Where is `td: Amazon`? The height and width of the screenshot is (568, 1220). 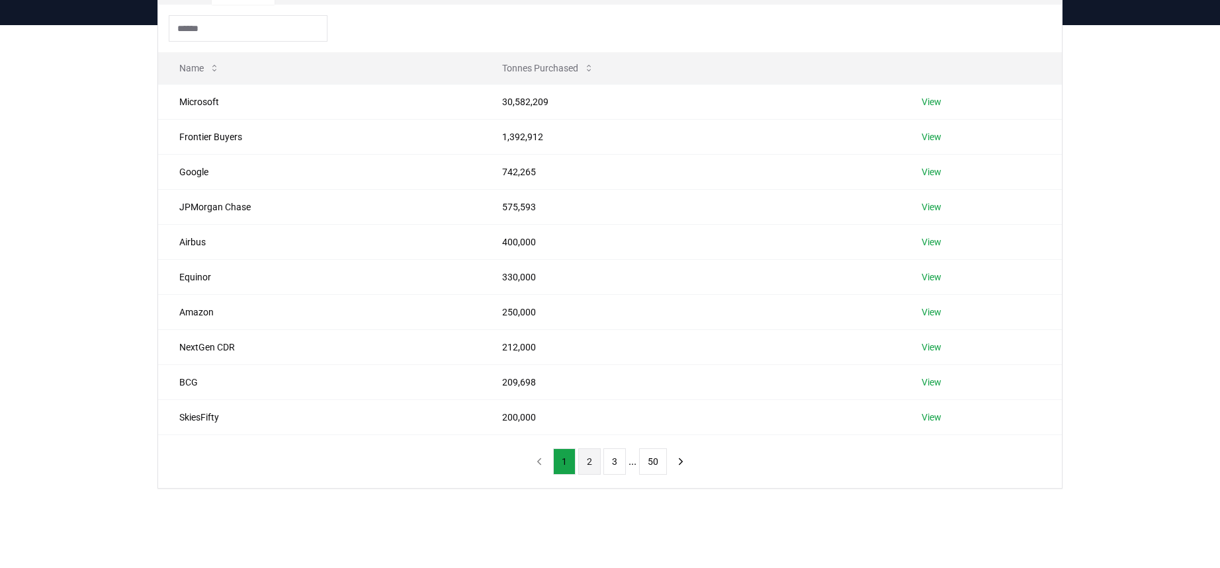 td: Amazon is located at coordinates (320, 312).